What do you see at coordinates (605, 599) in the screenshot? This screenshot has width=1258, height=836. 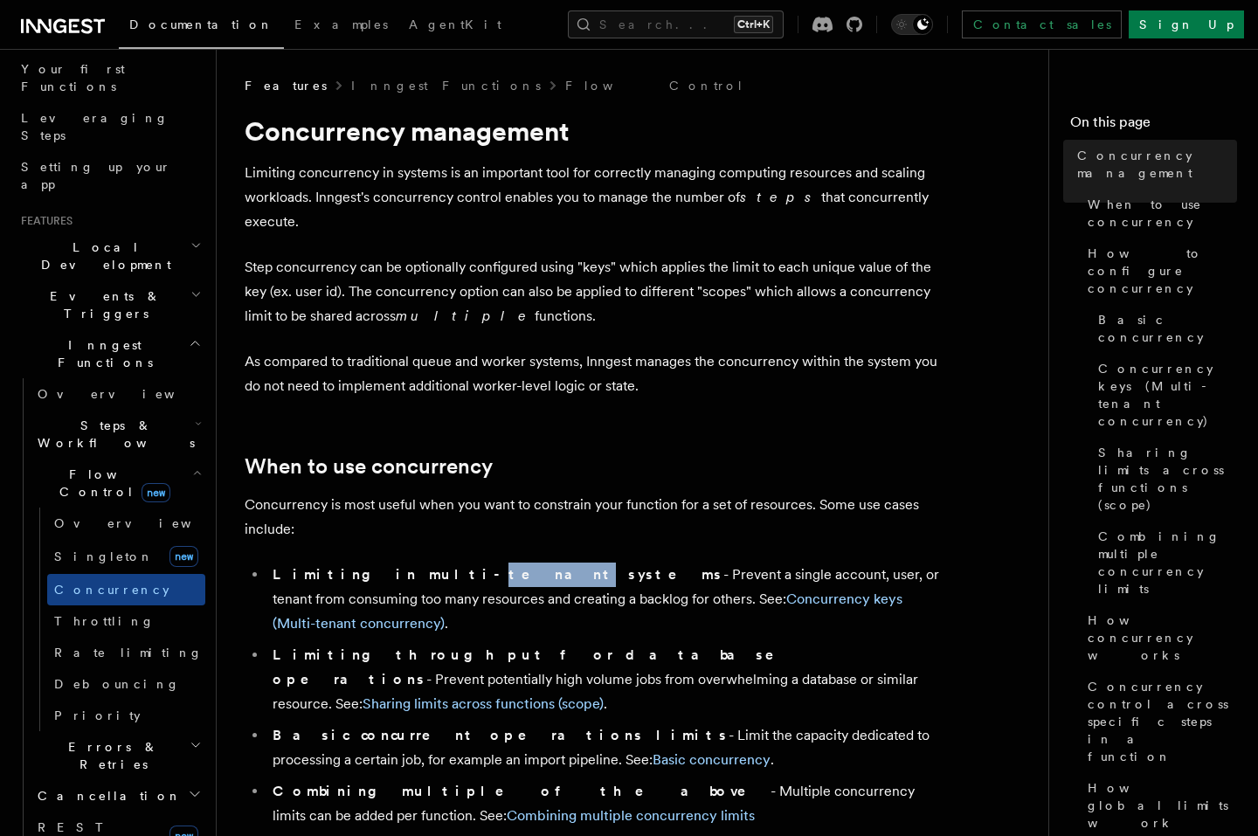 I see `li: - Prevent a single account, user, or tenant from consuming too many resources and creating a back...` at bounding box center [605, 599].